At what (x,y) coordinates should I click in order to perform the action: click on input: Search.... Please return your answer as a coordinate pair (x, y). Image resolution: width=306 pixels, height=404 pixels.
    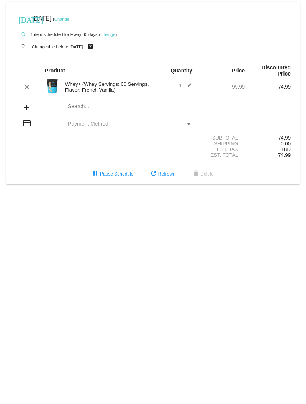
    Looking at the image, I should click on (130, 106).